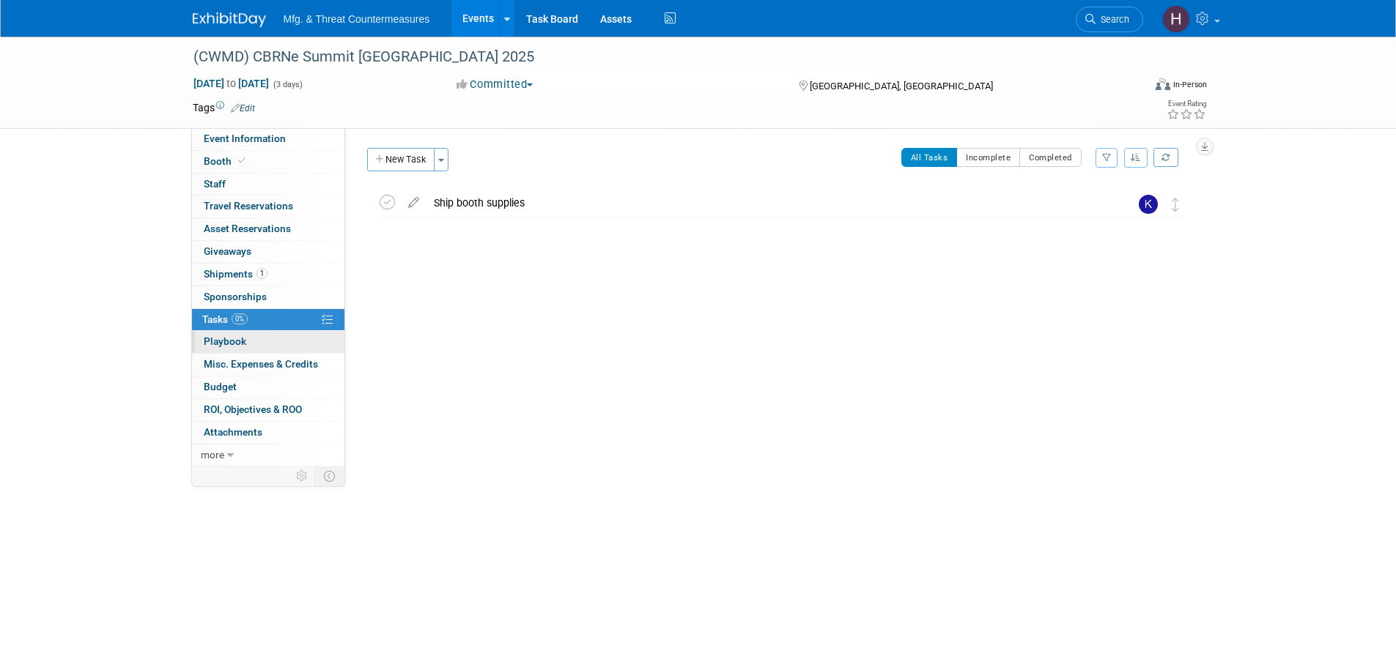 This screenshot has width=1396, height=667. What do you see at coordinates (1189, 84) in the screenshot?
I see `div: In-Person` at bounding box center [1189, 84].